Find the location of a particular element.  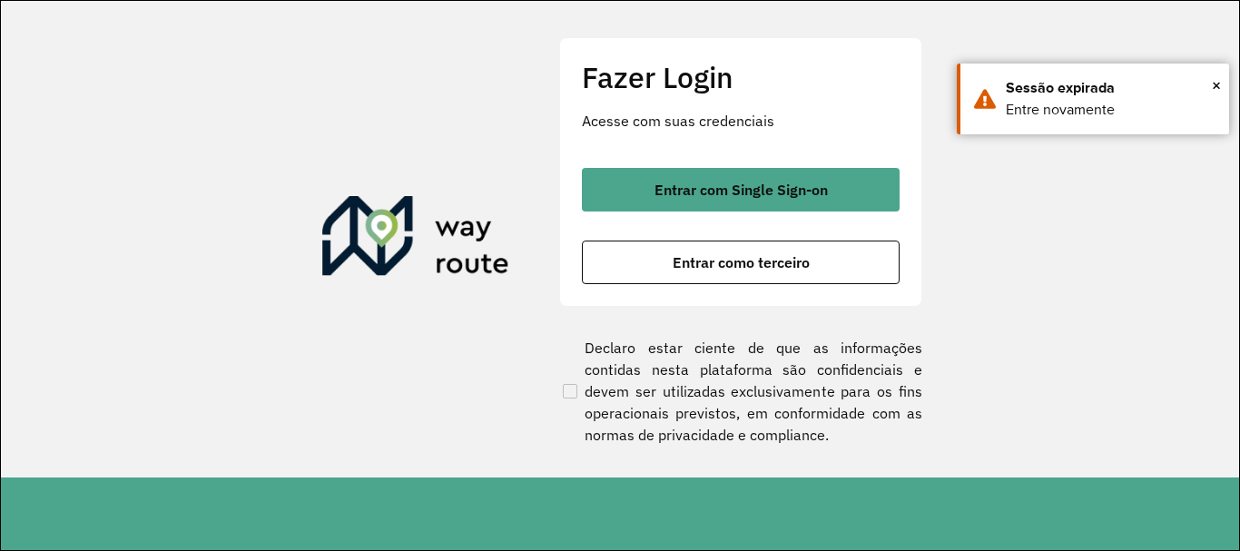

h2: Fazer Login is located at coordinates (741, 77).